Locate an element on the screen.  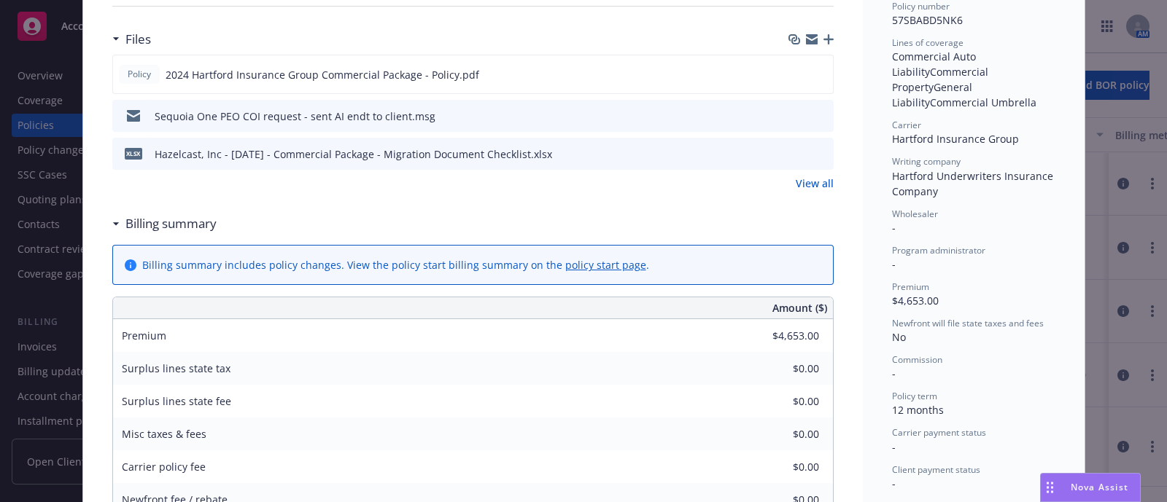
span: Commercial Auto Liability is located at coordinates (935, 64).